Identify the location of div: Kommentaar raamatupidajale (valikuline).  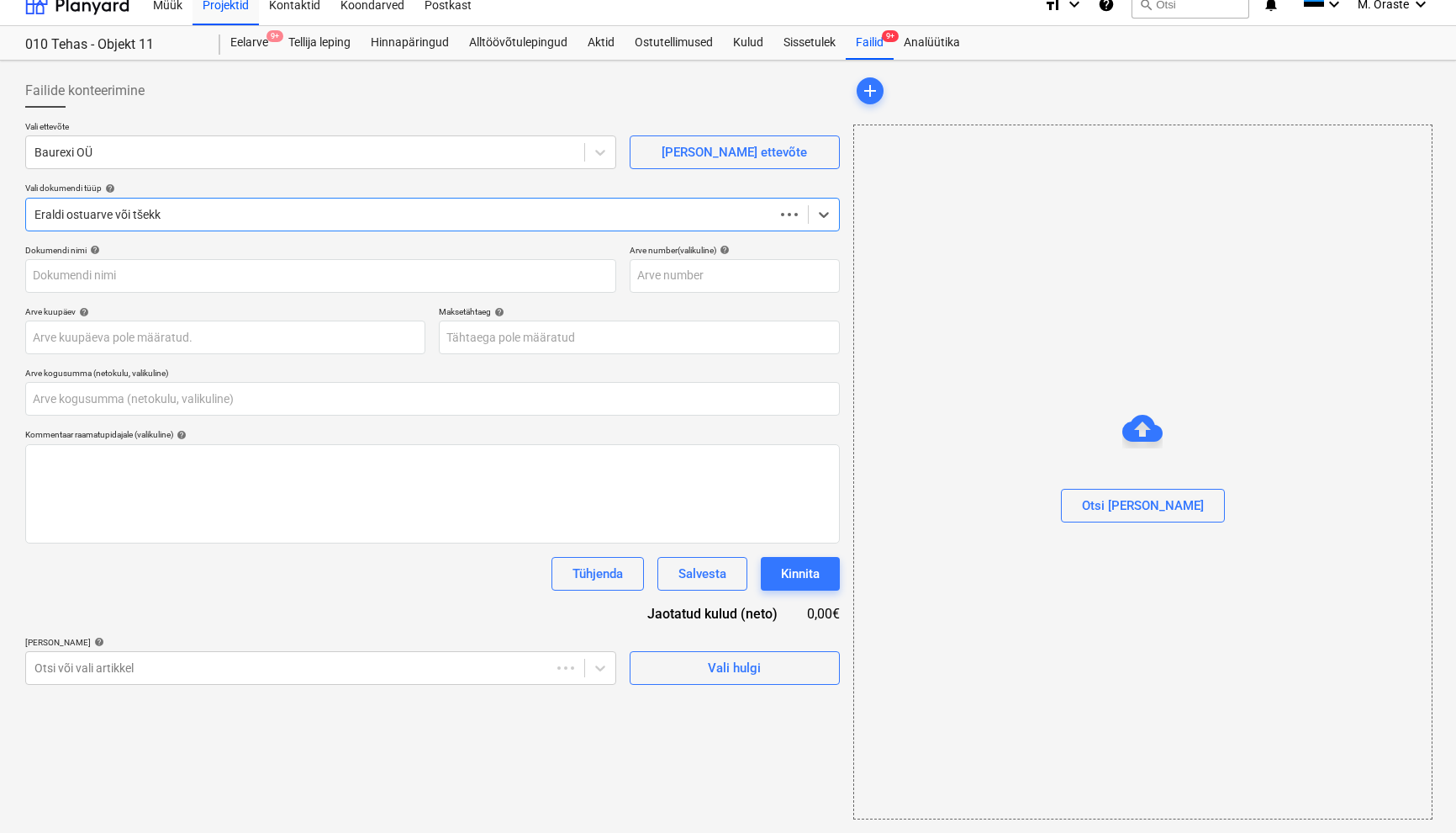
(432, 434).